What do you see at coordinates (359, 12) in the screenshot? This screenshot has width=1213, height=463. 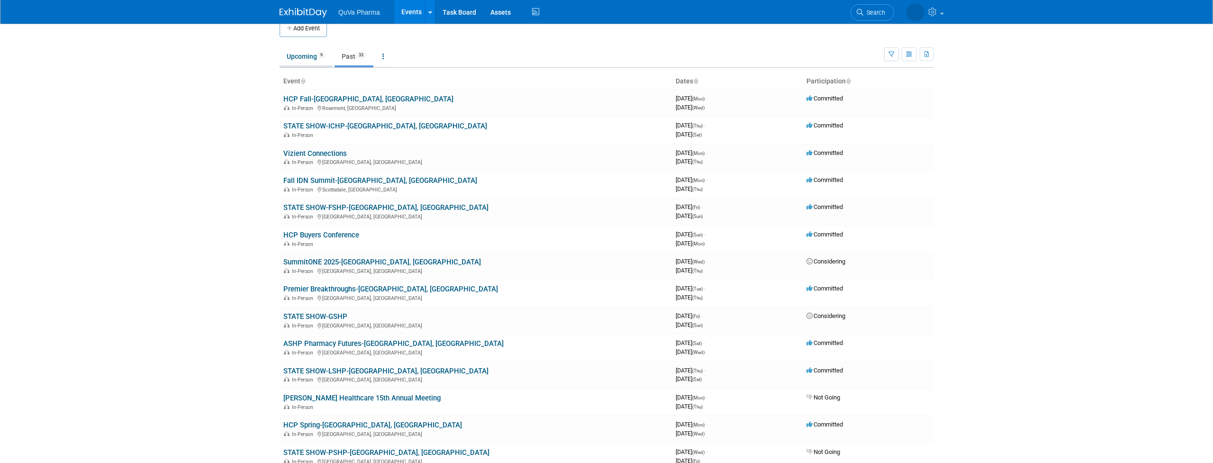 I see `span: QuVa Pharma` at bounding box center [359, 12].